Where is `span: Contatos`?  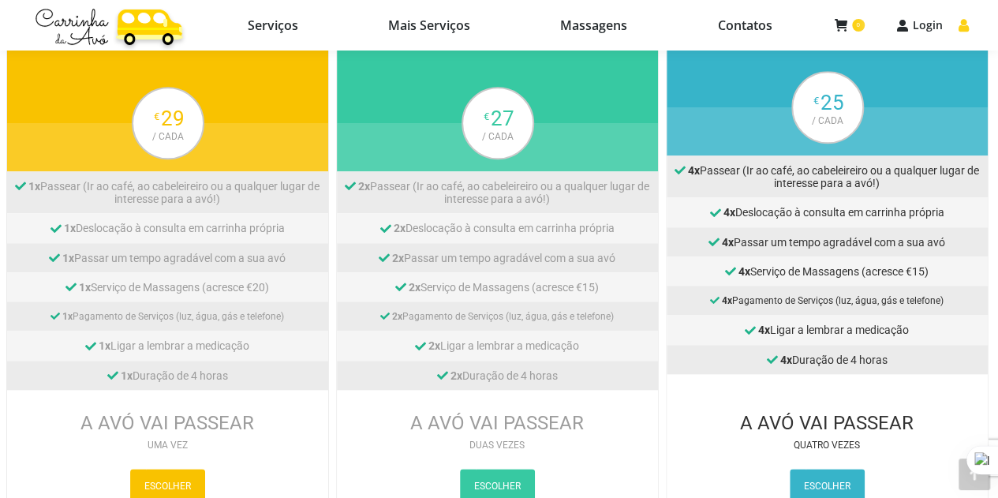
span: Contatos is located at coordinates (744, 25).